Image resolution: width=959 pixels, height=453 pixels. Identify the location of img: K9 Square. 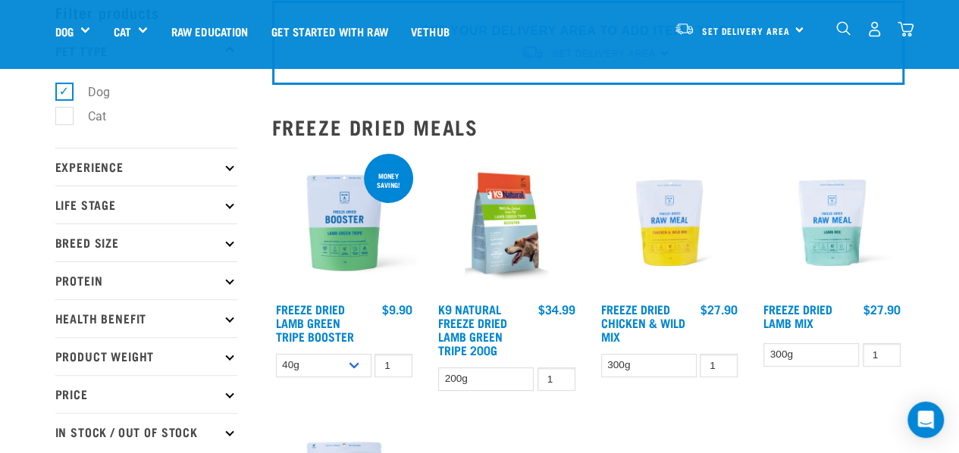
(506, 223).